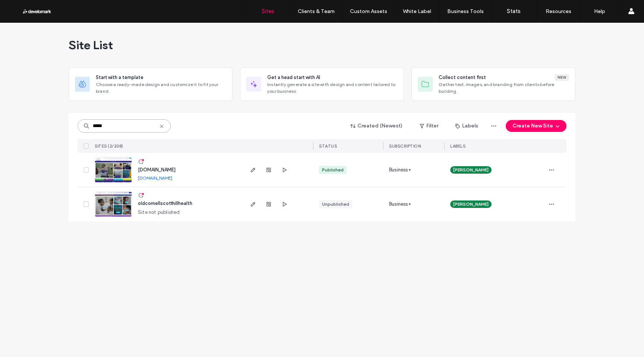 Image resolution: width=644 pixels, height=357 pixels. I want to click on label: Custom Assets, so click(368, 11).